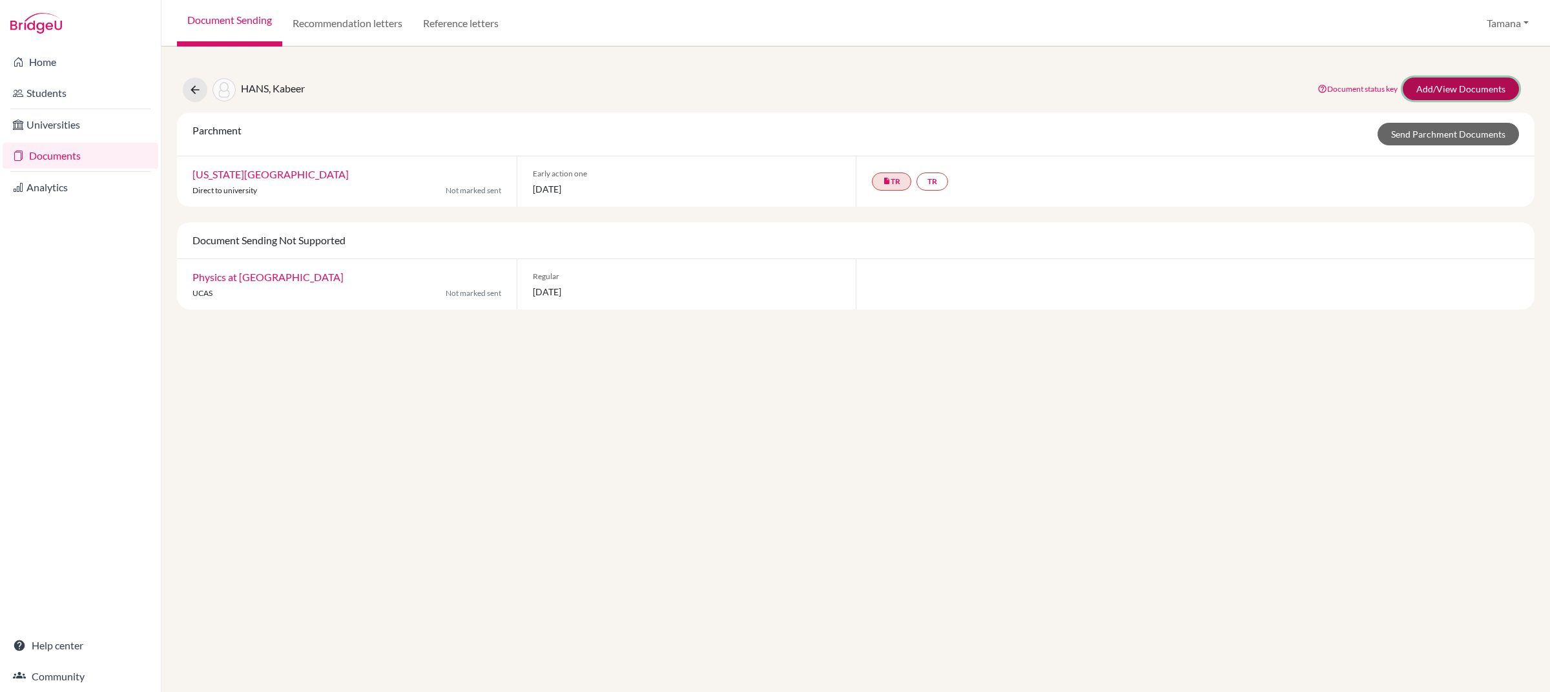 Image resolution: width=1550 pixels, height=692 pixels. Describe the element at coordinates (36, 23) in the screenshot. I see `img: Bridge-U` at that location.